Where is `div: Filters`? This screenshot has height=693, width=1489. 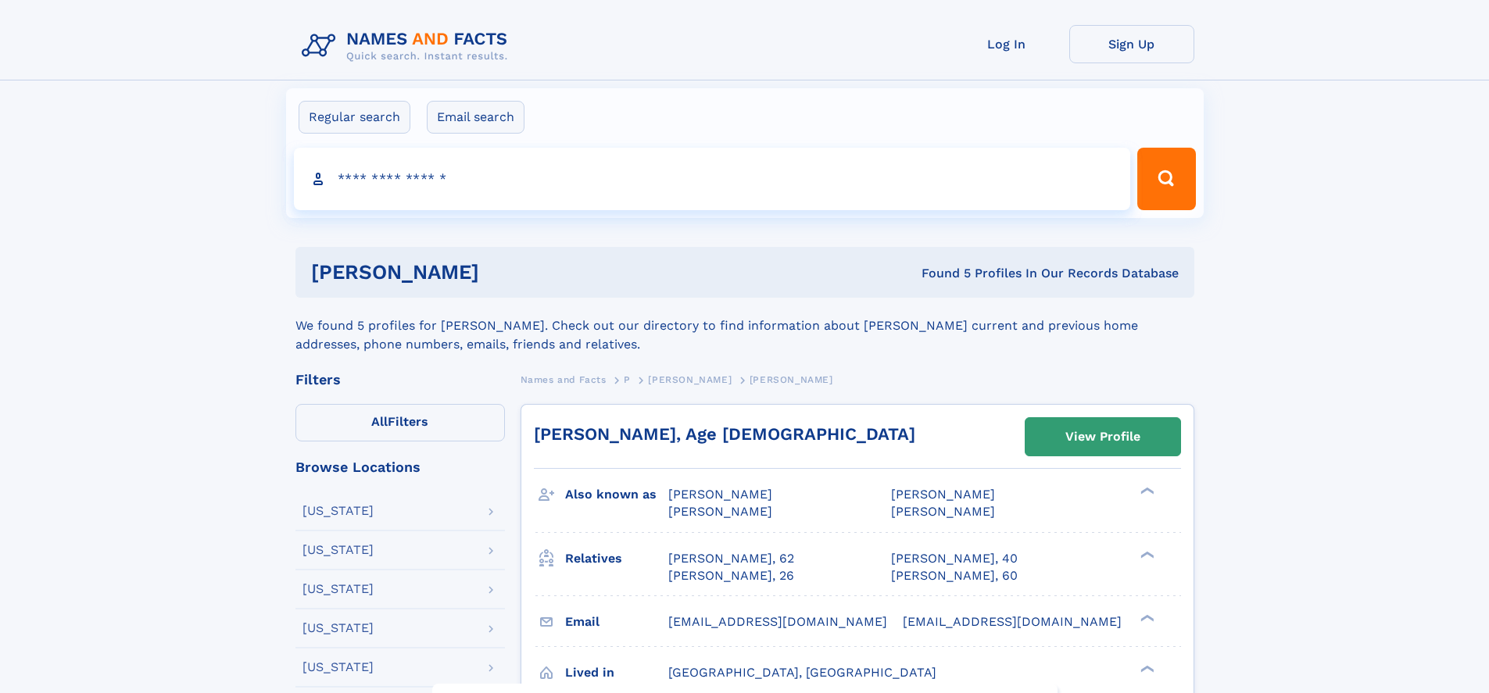 div: Filters is located at coordinates (400, 380).